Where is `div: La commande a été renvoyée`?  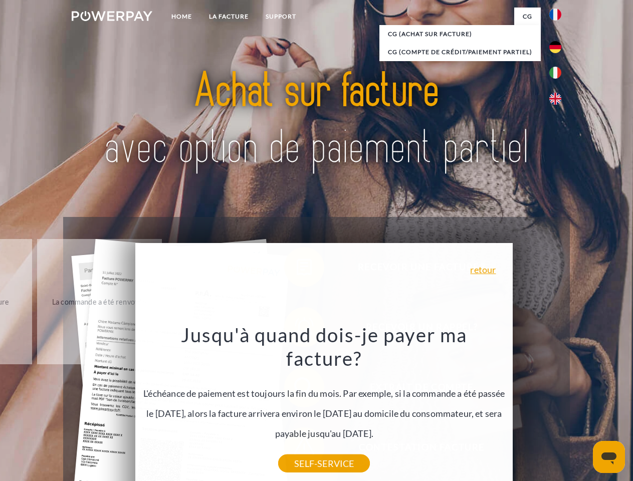 div: La commande a été renvoyée is located at coordinates (99, 301).